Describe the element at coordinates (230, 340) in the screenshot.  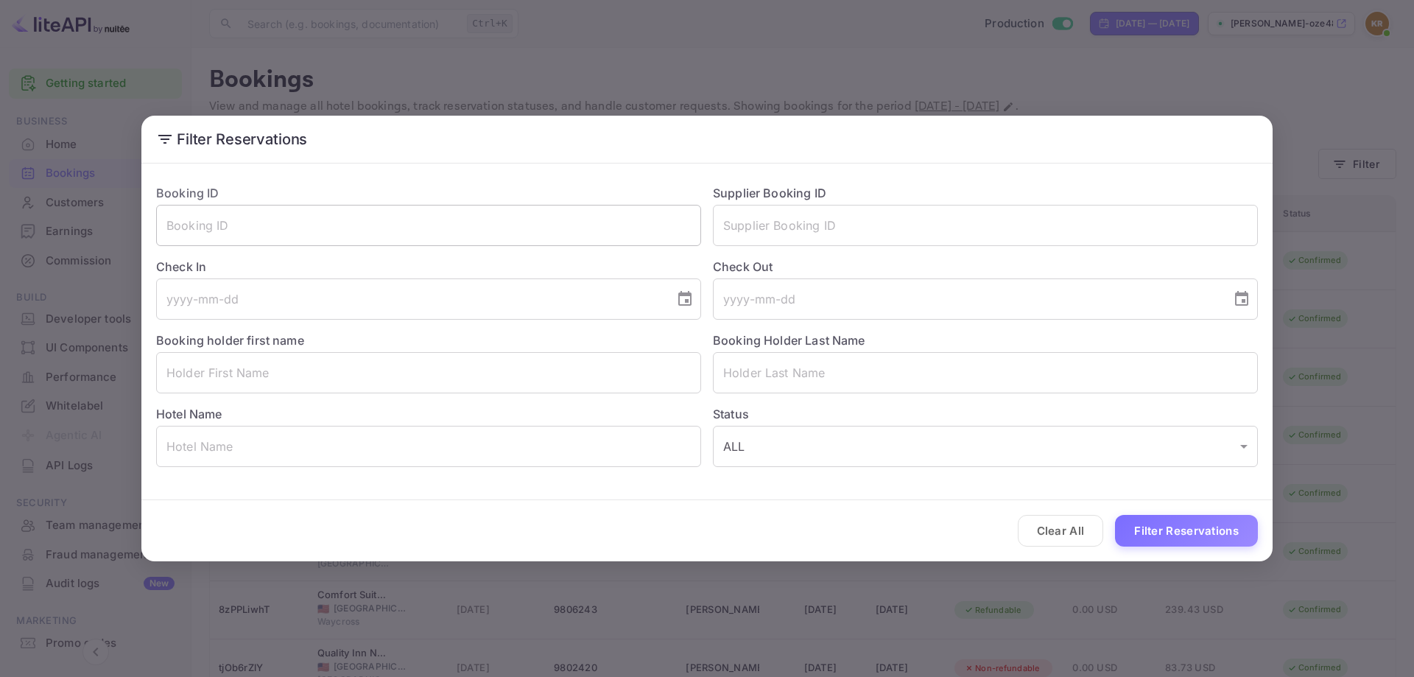
I see `label: Booking holder first name` at that location.